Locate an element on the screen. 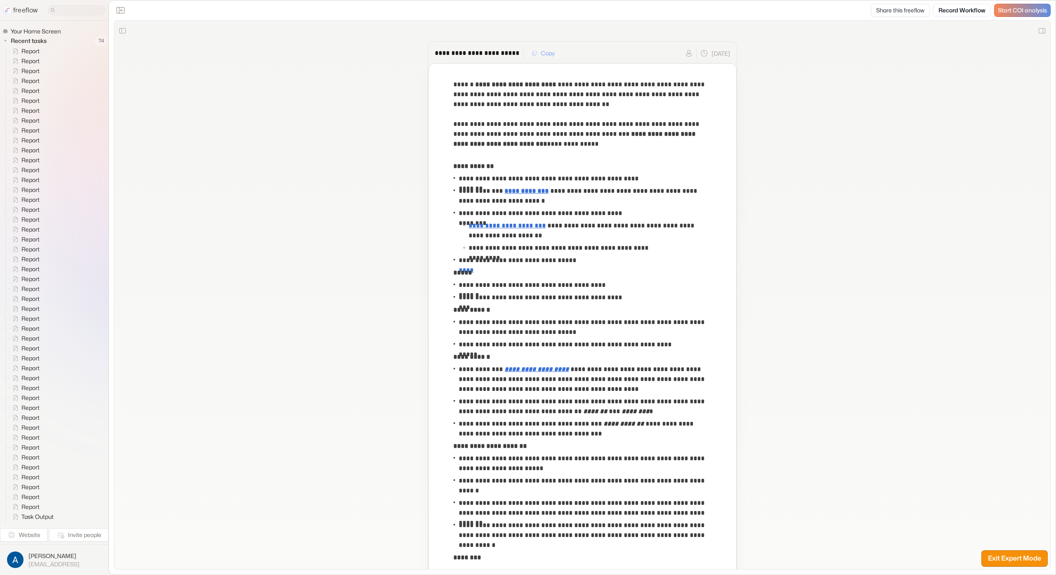 The width and height of the screenshot is (1056, 575). a: freeflow is located at coordinates (21, 10).